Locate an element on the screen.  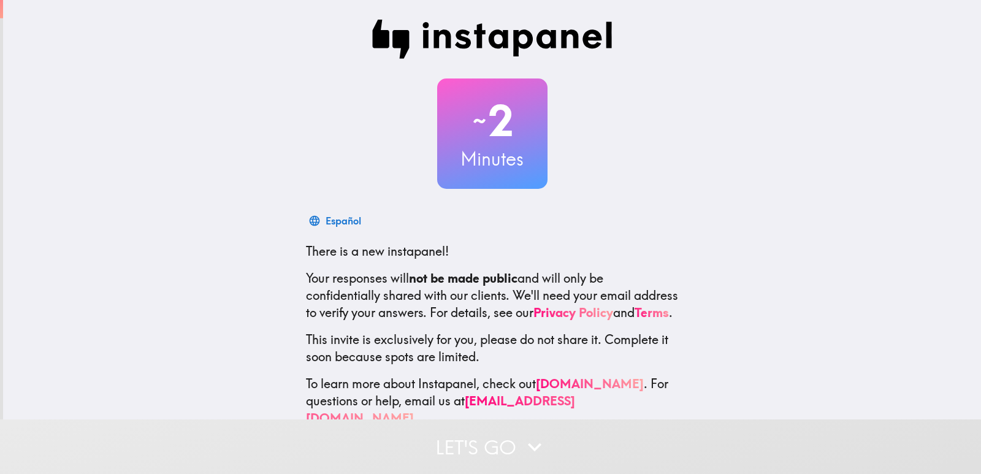
p: This invite is exclusively for you, please do not share it. Complete it soon because spots are li... is located at coordinates (492, 348).